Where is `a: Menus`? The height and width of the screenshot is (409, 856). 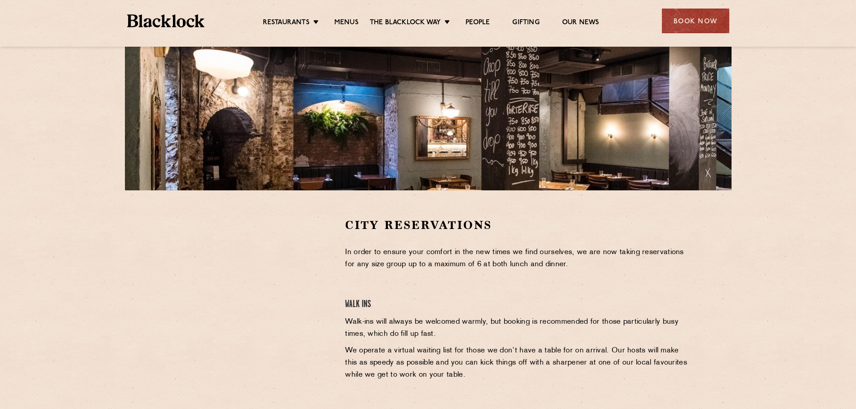 a: Menus is located at coordinates (346, 23).